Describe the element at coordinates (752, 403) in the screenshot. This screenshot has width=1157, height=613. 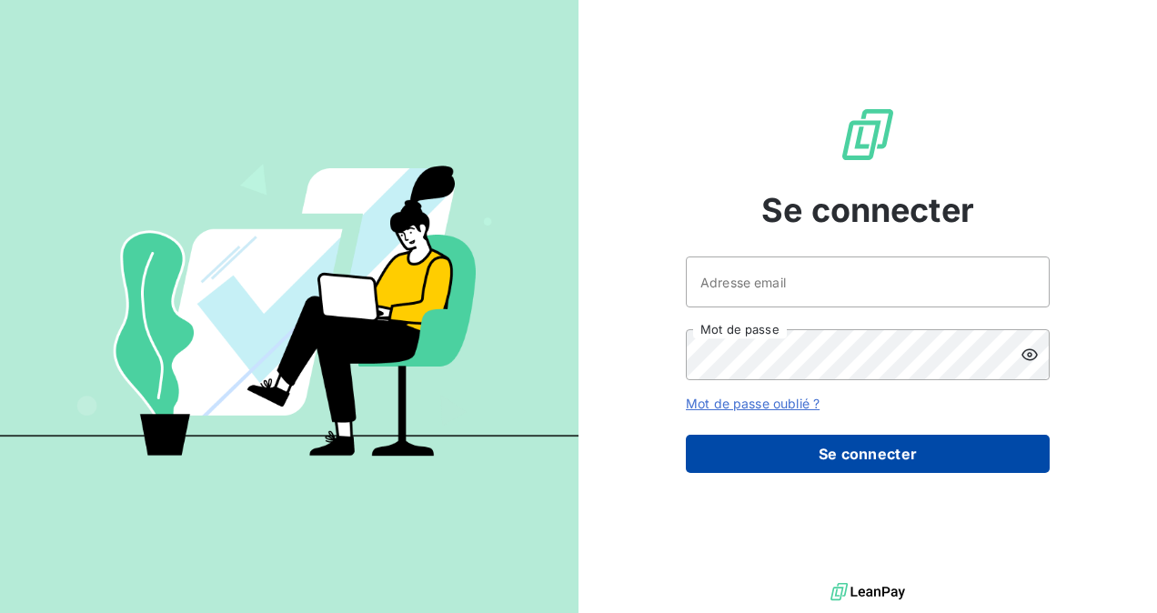
I see `a: Mot de passe oublié ?` at that location.